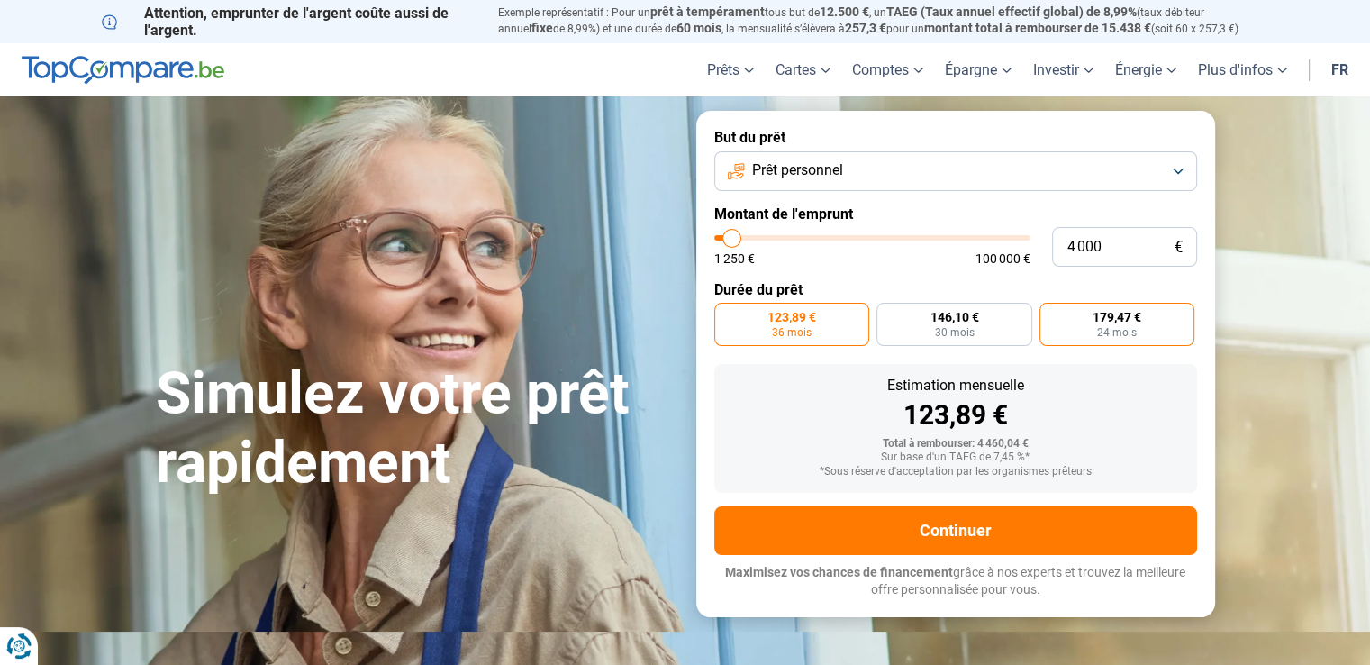 Image resolution: width=1370 pixels, height=665 pixels. Describe the element at coordinates (956, 137) in the screenshot. I see `label: But du prêt` at that location.